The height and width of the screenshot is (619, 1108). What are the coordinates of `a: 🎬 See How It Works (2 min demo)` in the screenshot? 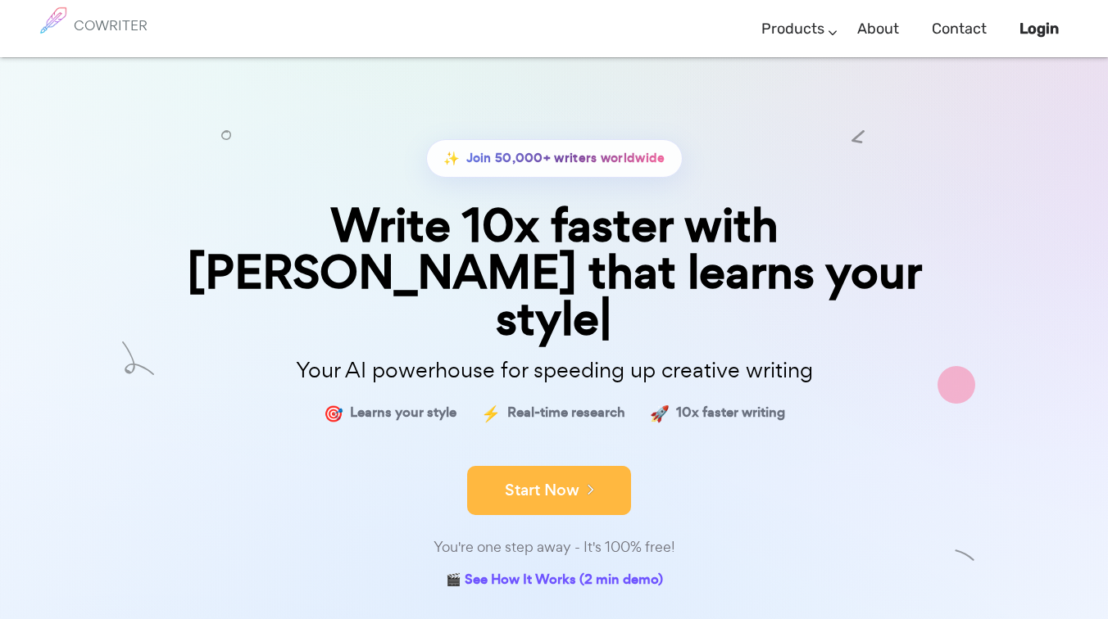 It's located at (554, 581).